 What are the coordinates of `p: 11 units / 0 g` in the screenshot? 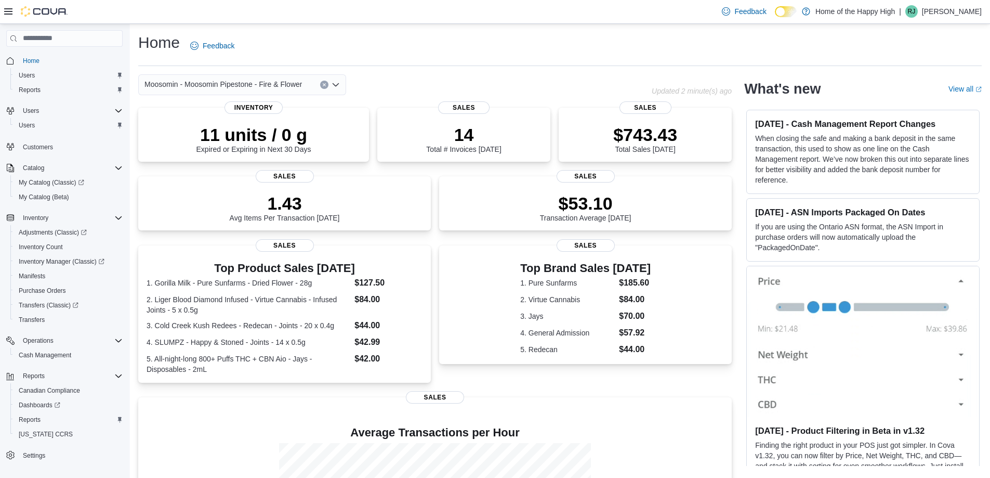 It's located at (254, 135).